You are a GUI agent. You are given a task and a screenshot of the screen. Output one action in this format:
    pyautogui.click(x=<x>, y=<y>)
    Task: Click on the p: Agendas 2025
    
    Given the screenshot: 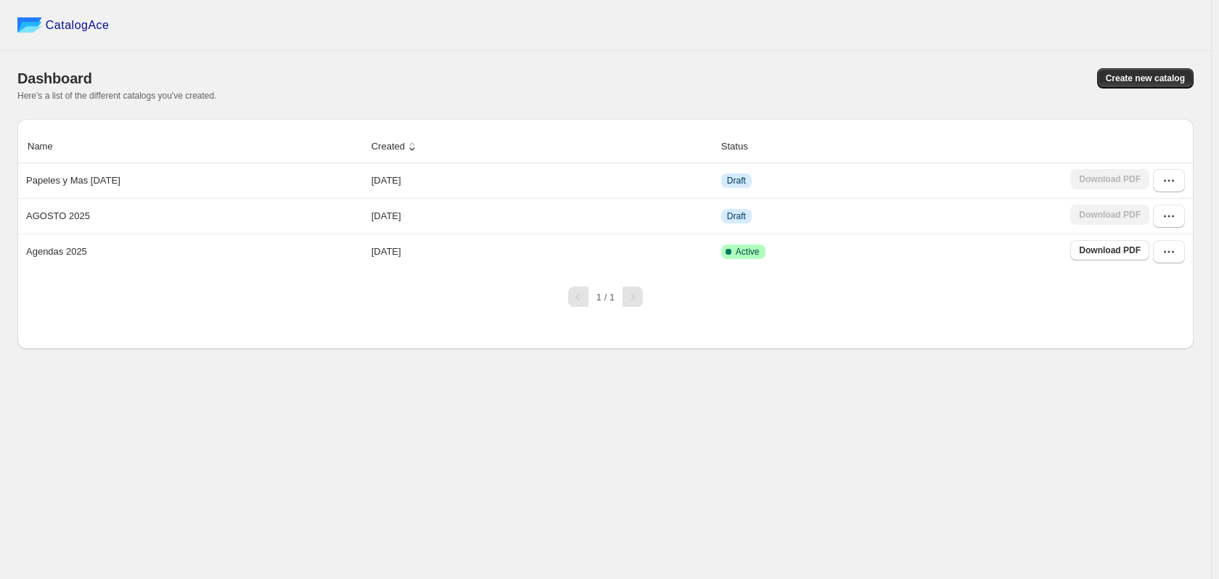 What is the action you would take?
    pyautogui.click(x=57, y=252)
    